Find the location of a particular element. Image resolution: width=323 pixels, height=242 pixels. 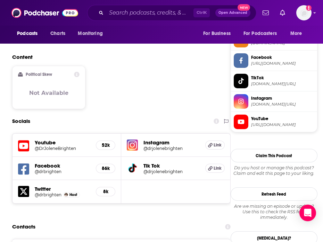

span: YouTube is located at coordinates (282, 119).